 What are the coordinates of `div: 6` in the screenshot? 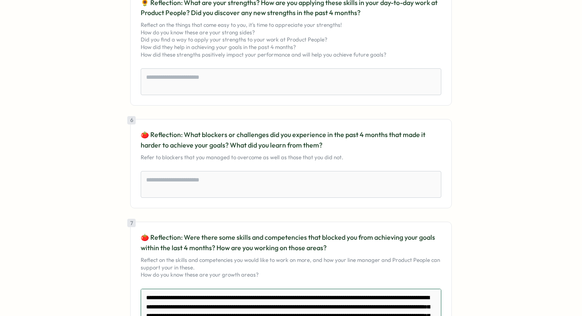 It's located at (131, 120).